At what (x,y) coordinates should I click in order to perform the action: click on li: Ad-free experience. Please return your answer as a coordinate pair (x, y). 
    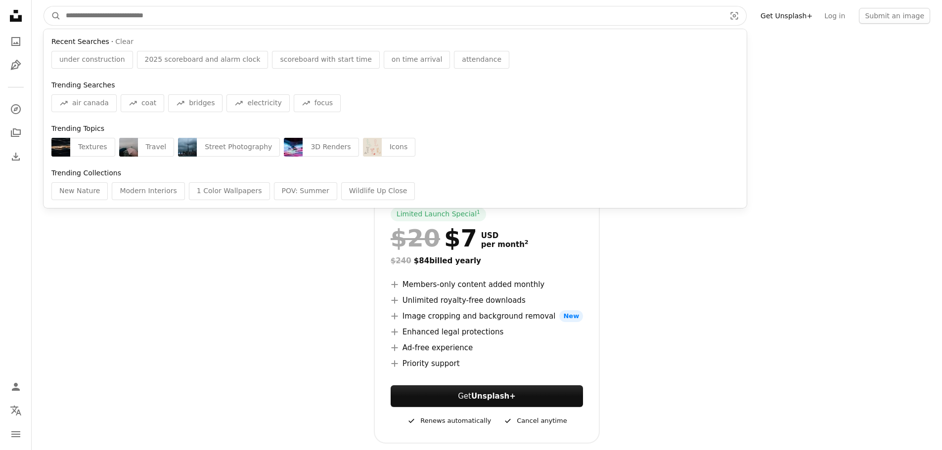
    Looking at the image, I should click on (486, 348).